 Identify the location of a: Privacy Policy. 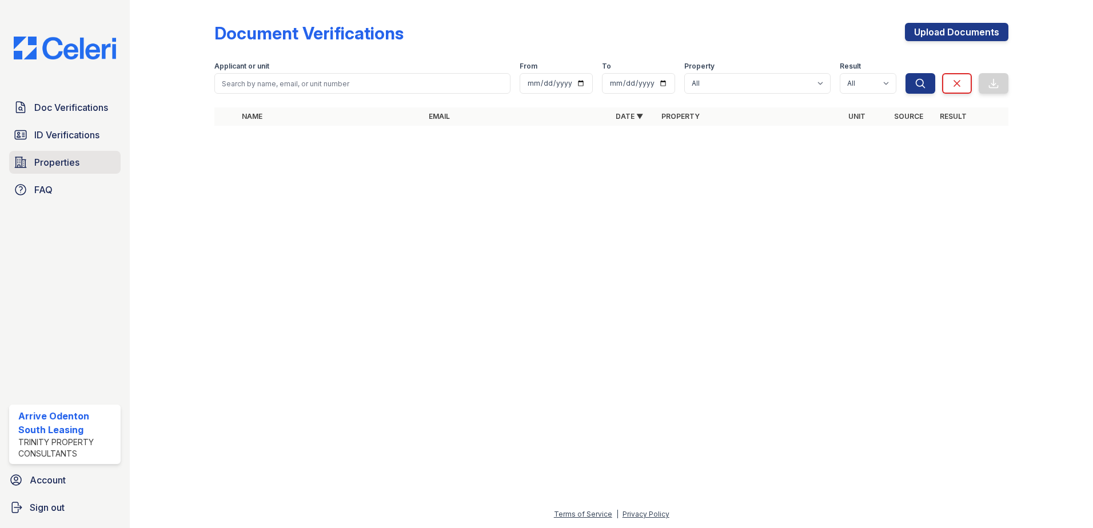
(646, 514).